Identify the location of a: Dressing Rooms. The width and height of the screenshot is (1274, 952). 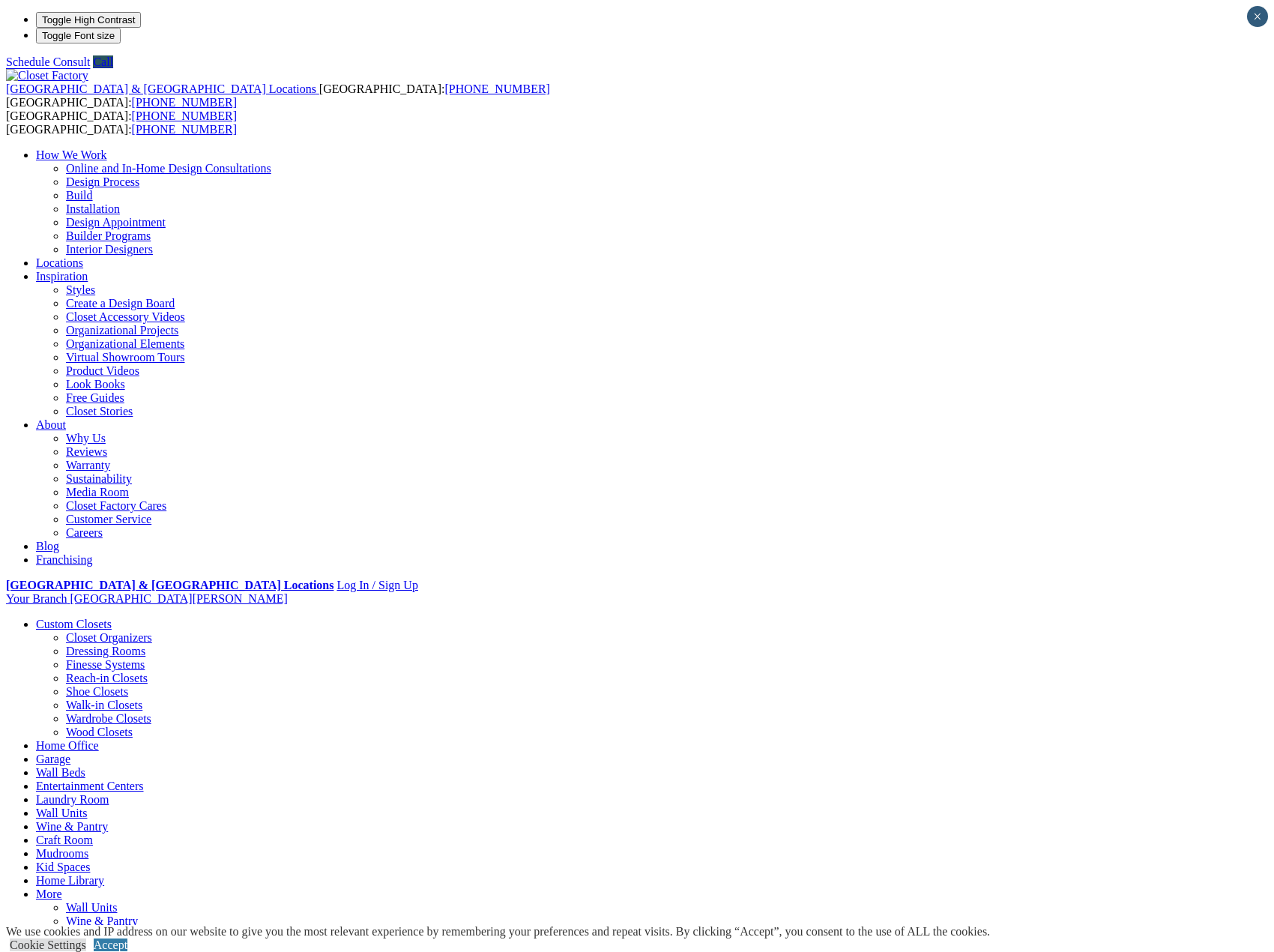
(106, 651).